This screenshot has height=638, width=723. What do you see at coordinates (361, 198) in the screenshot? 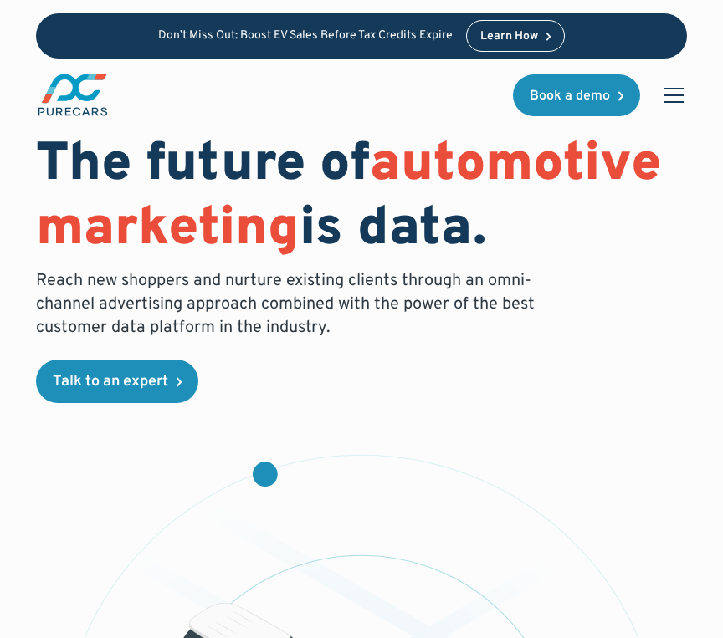
I see `h1: The future of is data.` at bounding box center [361, 198].